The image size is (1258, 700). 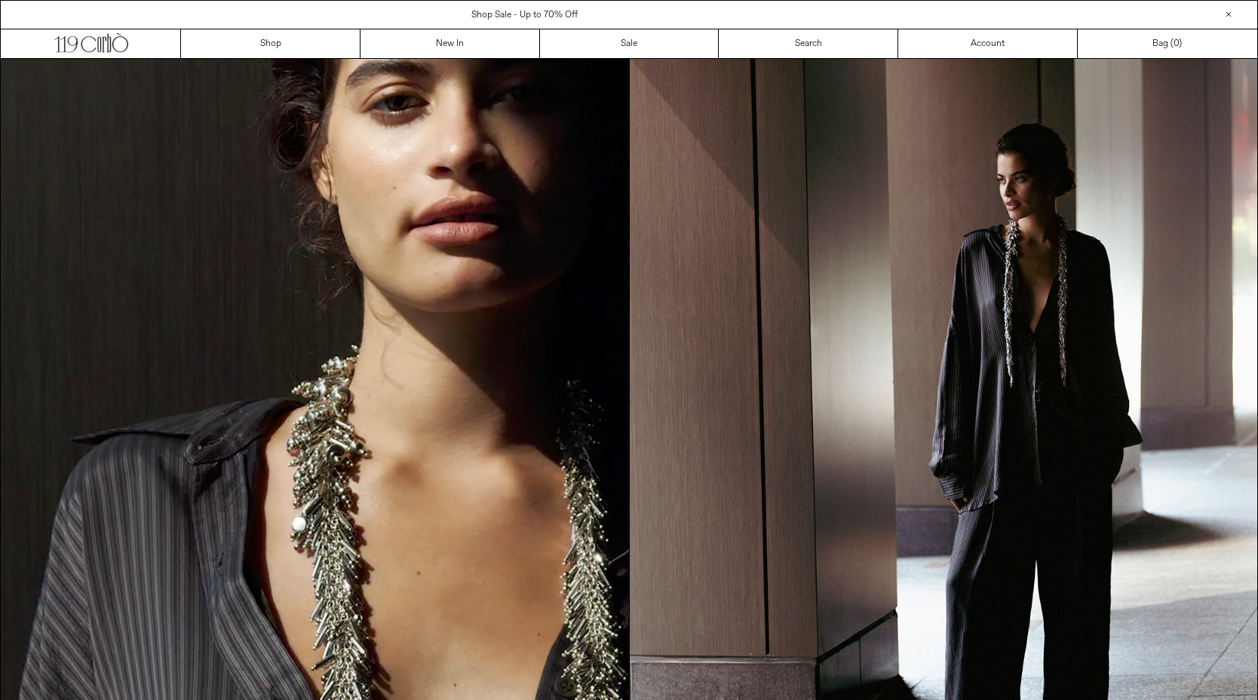 I want to click on a: Search, so click(x=809, y=44).